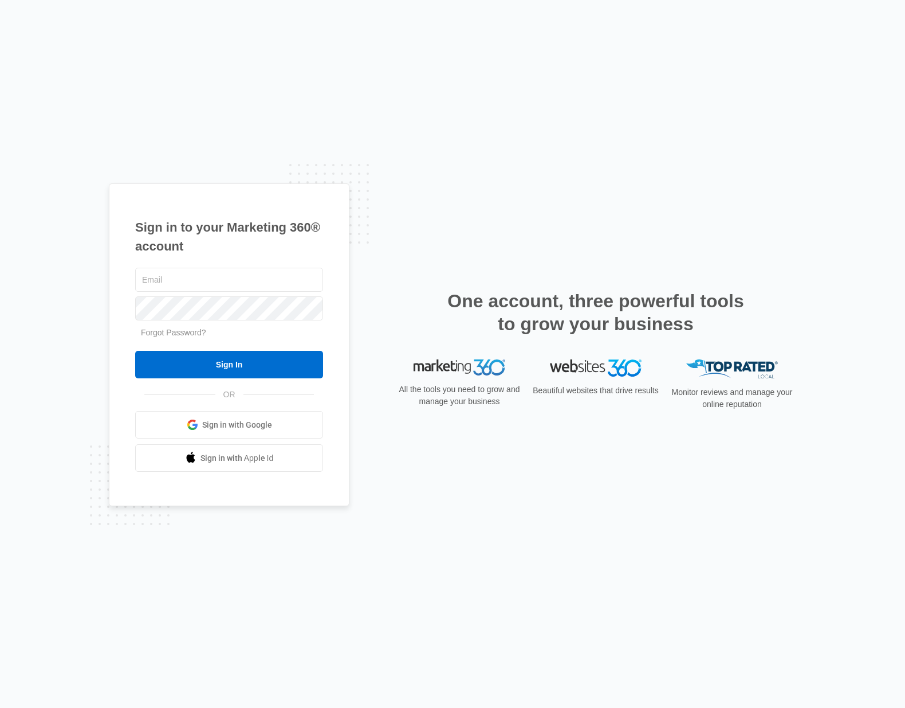  I want to click on p: All the tools you need to grow and manage your business, so click(459, 395).